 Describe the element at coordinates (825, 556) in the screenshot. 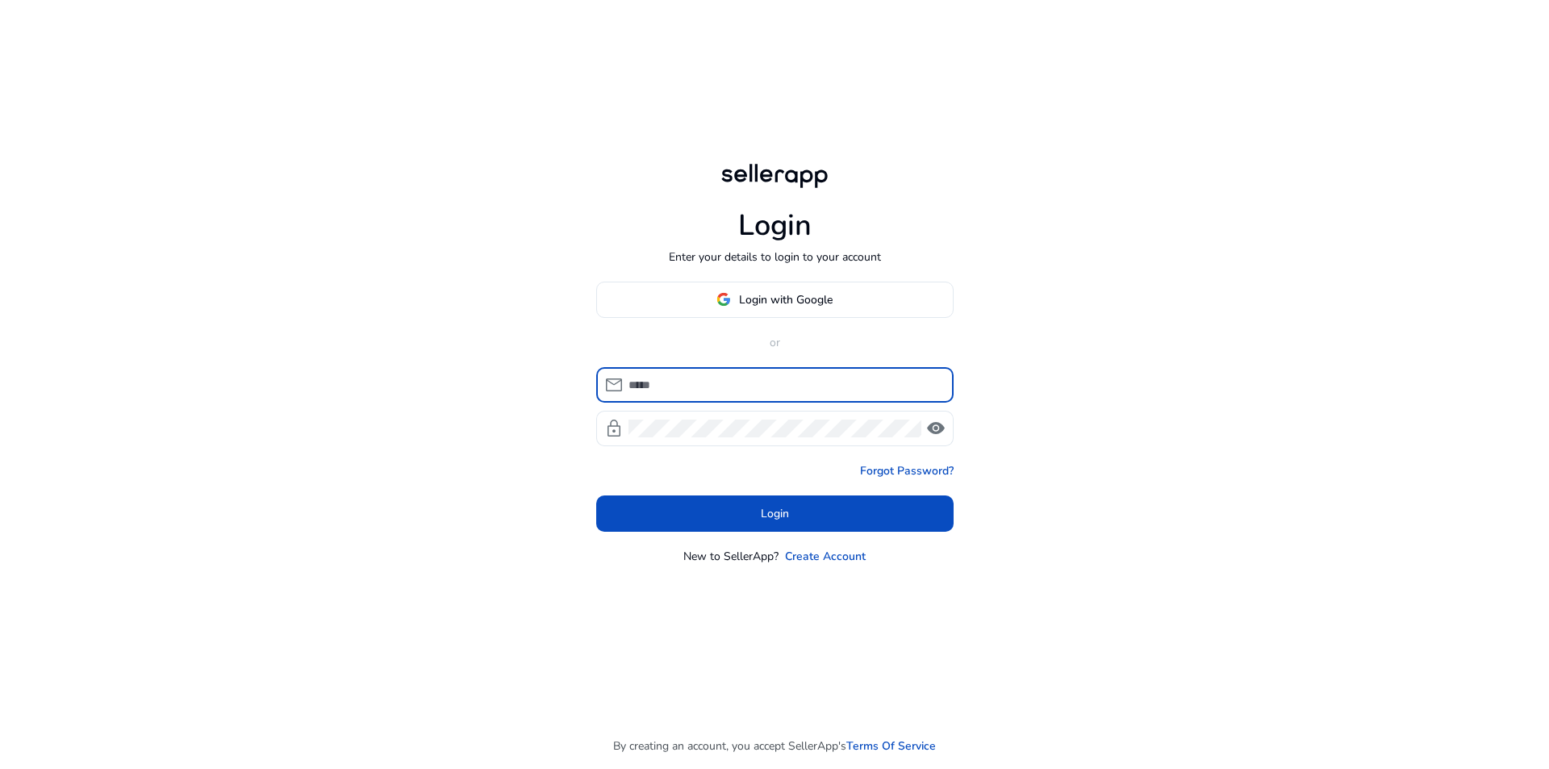

I see `a: Create Account` at that location.